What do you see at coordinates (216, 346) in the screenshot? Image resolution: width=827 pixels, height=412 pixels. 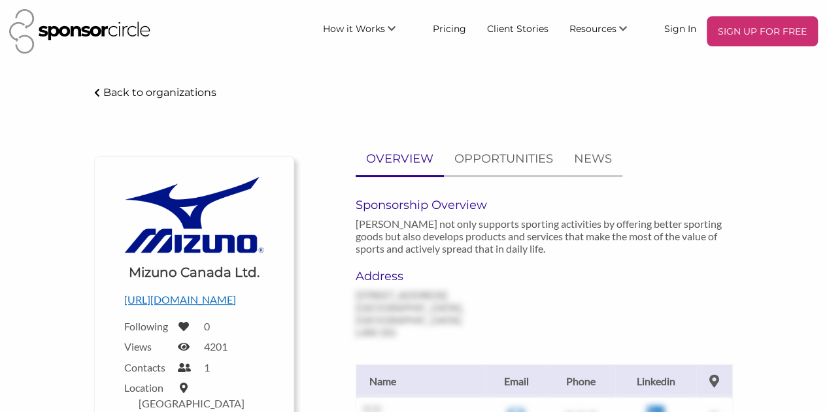 I see `label: 4201` at bounding box center [216, 346].